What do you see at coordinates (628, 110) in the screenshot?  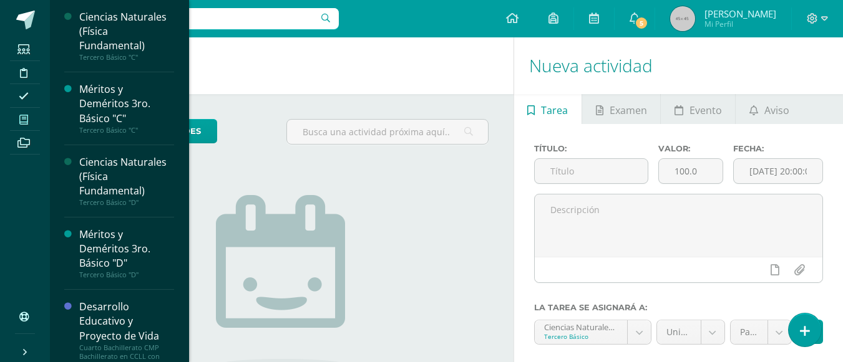 I see `span: Examen` at bounding box center [628, 110].